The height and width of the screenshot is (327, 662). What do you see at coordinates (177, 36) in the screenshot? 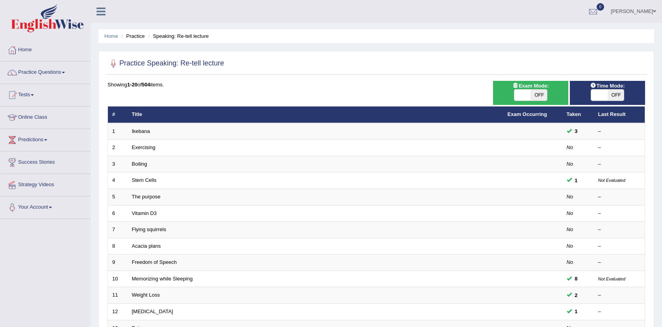
I see `li: Speaking: Re-tell lecture` at bounding box center [177, 36].